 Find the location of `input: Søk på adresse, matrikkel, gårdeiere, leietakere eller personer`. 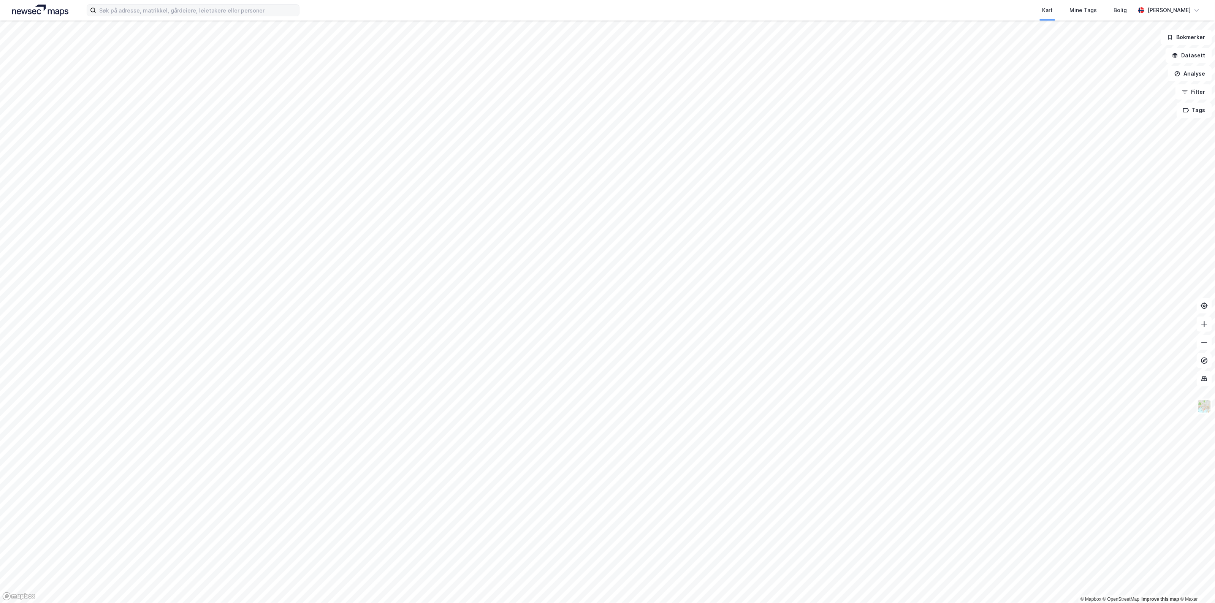

input: Søk på adresse, matrikkel, gårdeiere, leietakere eller personer is located at coordinates (198, 10).